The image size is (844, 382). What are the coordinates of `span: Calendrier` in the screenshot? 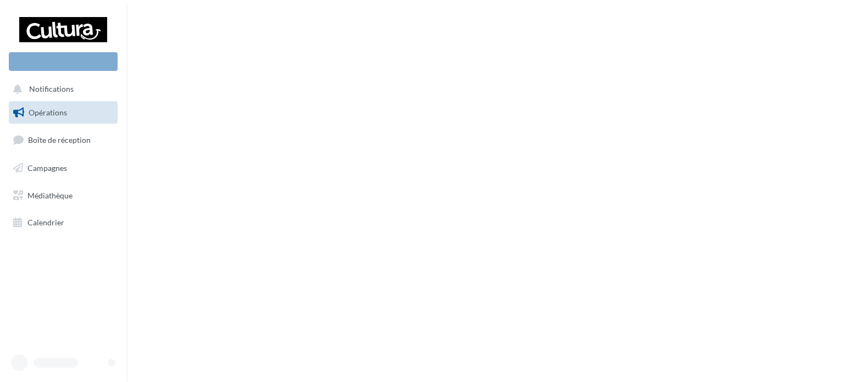 It's located at (46, 222).